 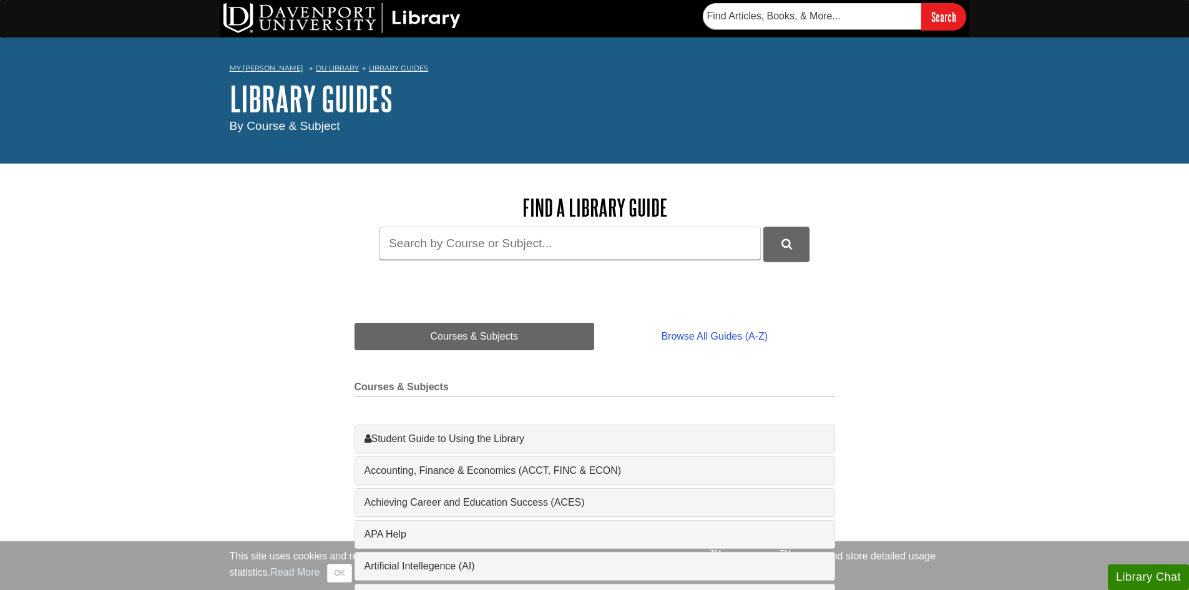 What do you see at coordinates (1148, 577) in the screenshot?
I see `button: Library Chat` at bounding box center [1148, 577].